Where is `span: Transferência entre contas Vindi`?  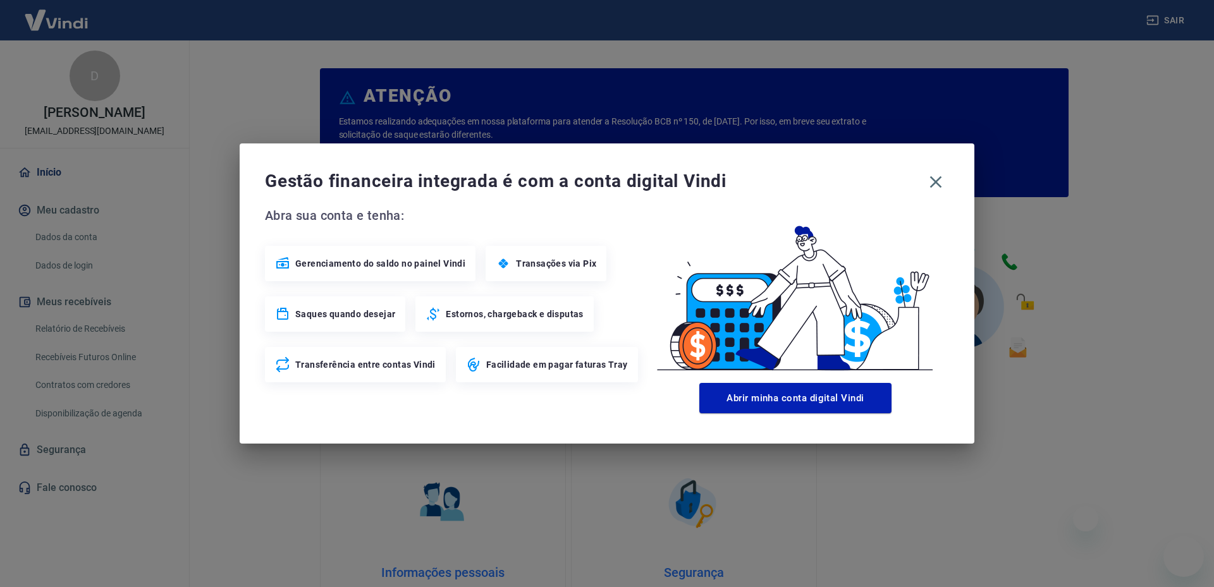
span: Transferência entre contas Vindi is located at coordinates (365, 365).